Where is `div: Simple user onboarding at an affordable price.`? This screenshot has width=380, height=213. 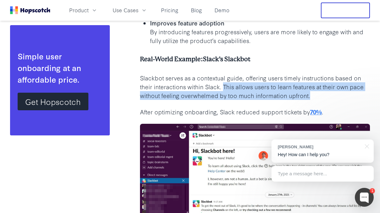 div: Simple user onboarding at an affordable price. is located at coordinates (60, 68).